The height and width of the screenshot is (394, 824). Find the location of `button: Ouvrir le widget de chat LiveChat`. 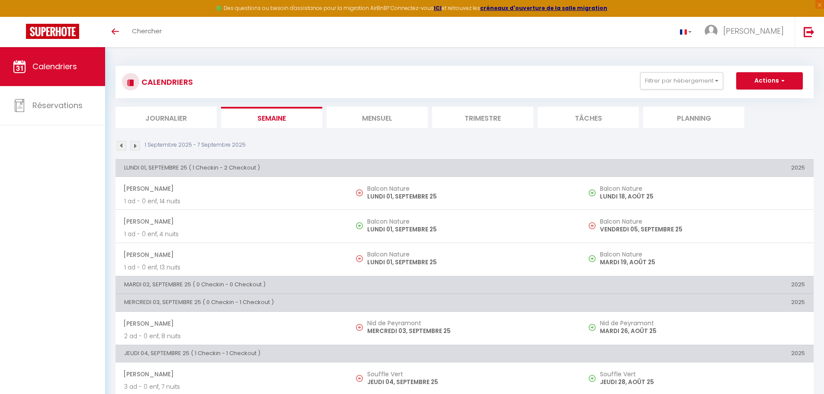

button: Ouvrir le widget de chat LiveChat is located at coordinates (20, 16).